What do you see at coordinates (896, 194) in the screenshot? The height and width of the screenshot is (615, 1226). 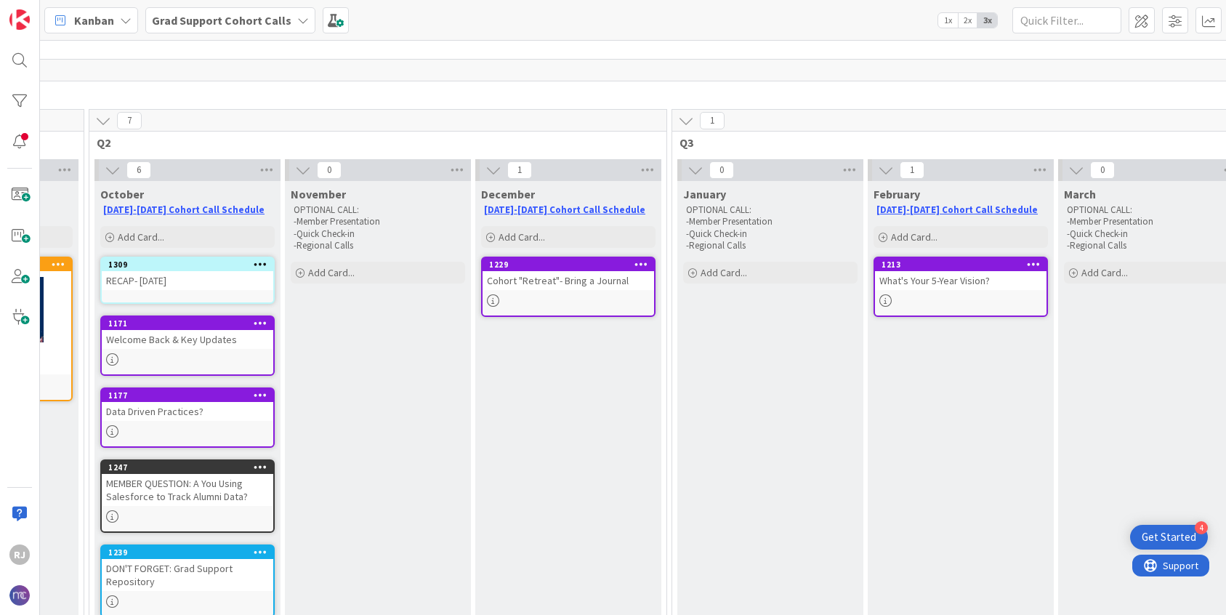 I see `span: February` at bounding box center [896, 194].